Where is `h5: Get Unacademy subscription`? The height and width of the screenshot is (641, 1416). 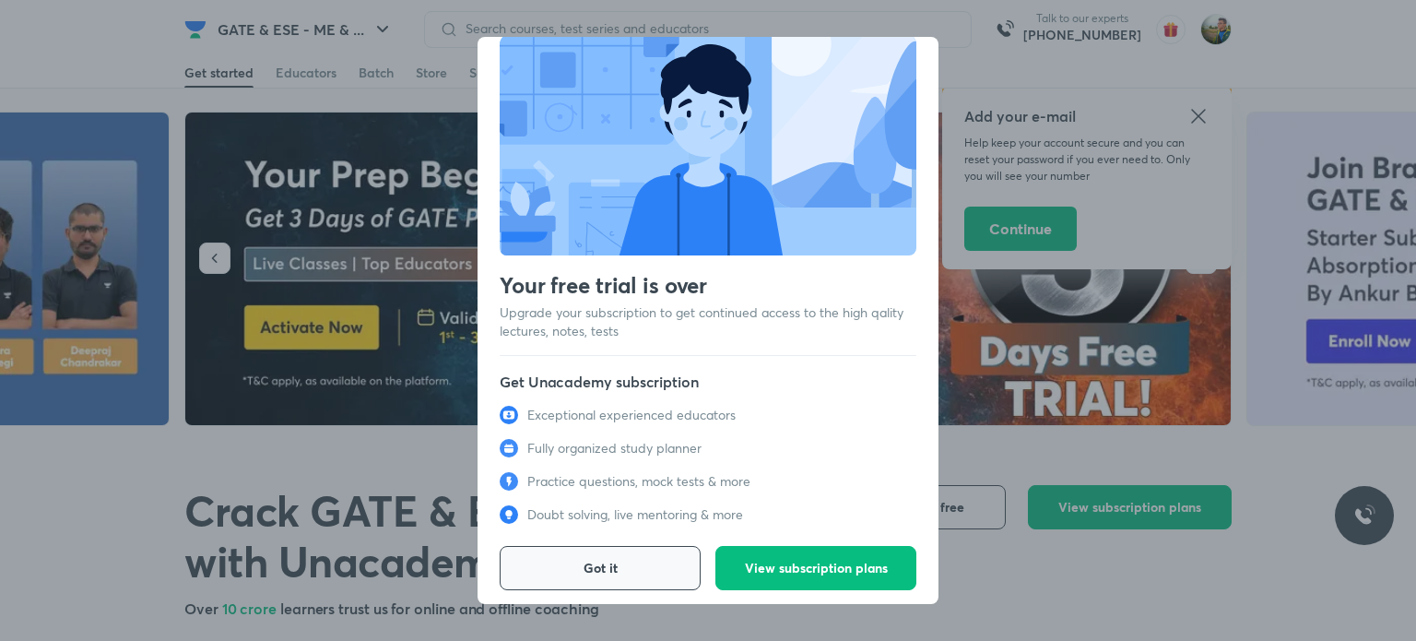 h5: Get Unacademy subscription is located at coordinates (708, 382).